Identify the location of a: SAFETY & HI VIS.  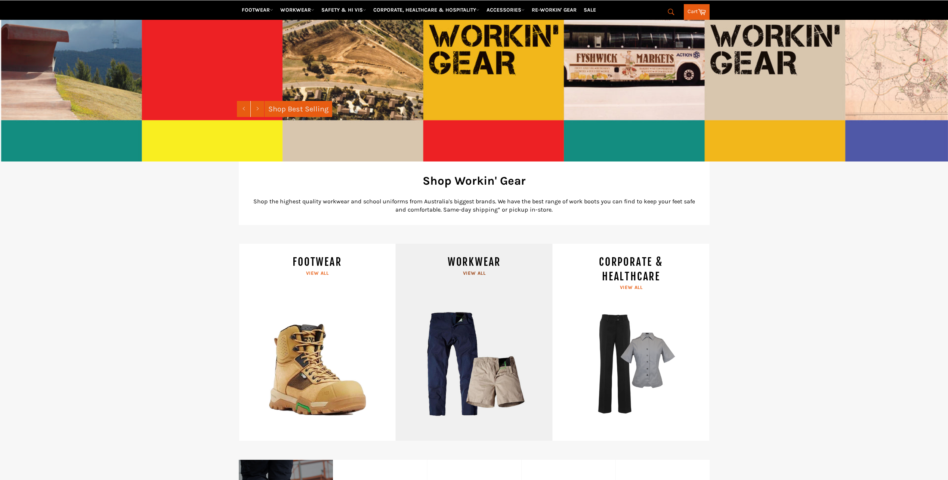
(344, 10).